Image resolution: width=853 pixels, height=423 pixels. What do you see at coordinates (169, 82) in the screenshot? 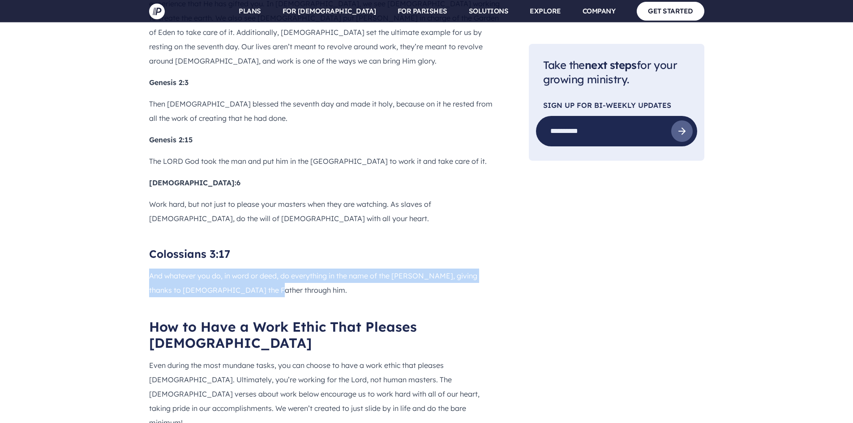
I see `b: Genesis 2:3` at bounding box center [169, 82].